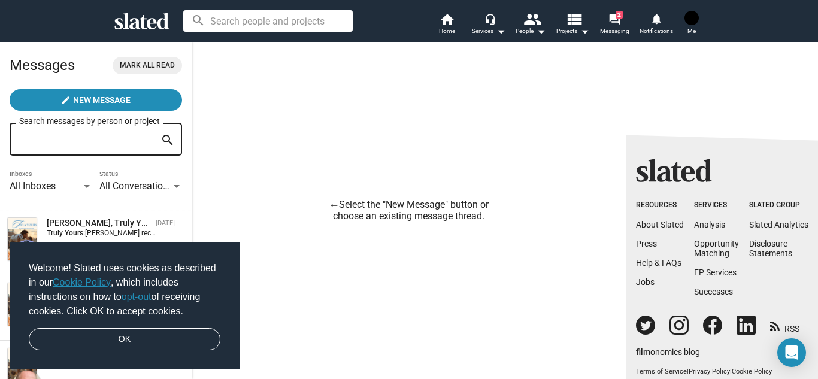  Describe the element at coordinates (447, 31) in the screenshot. I see `span: Home` at that location.